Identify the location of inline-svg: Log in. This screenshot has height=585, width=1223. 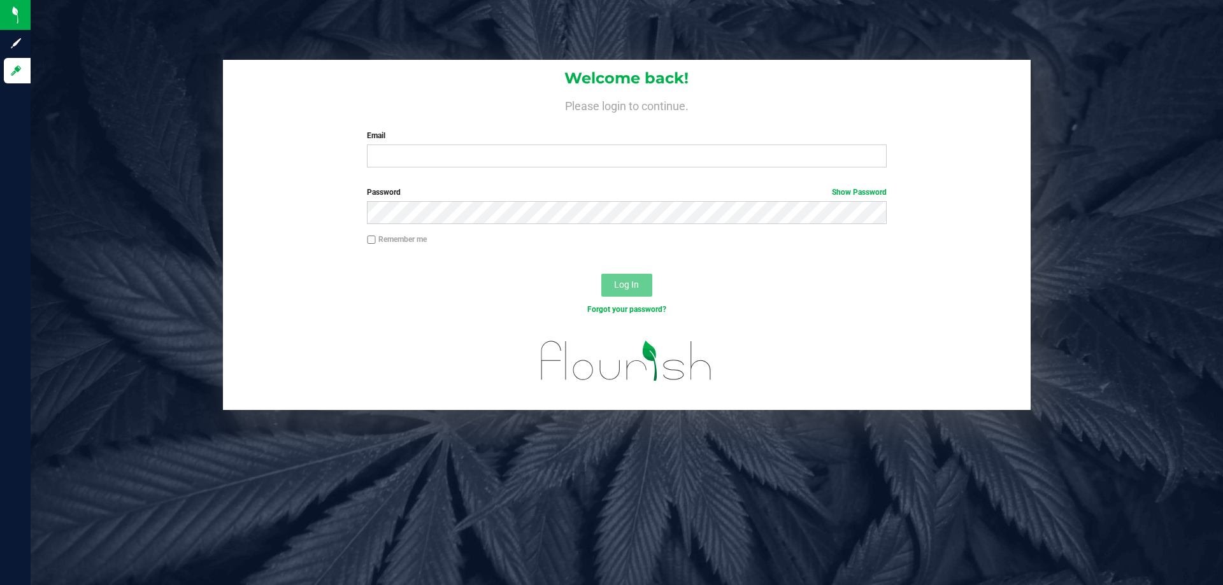
(16, 71).